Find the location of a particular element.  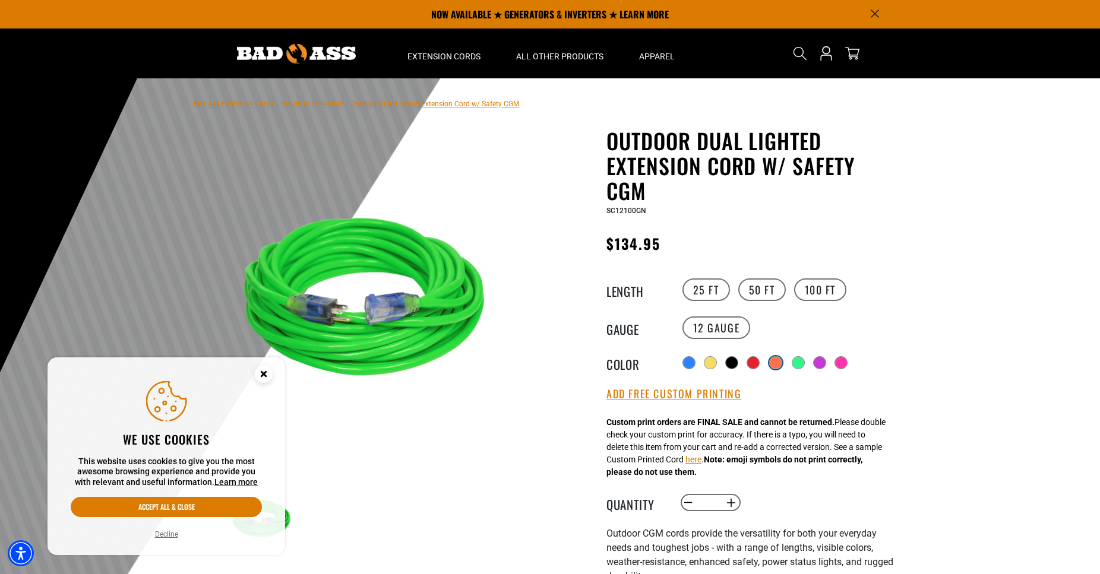

strong: Custom print orders are FINAL SALE and cannot be returned. is located at coordinates (721, 422).